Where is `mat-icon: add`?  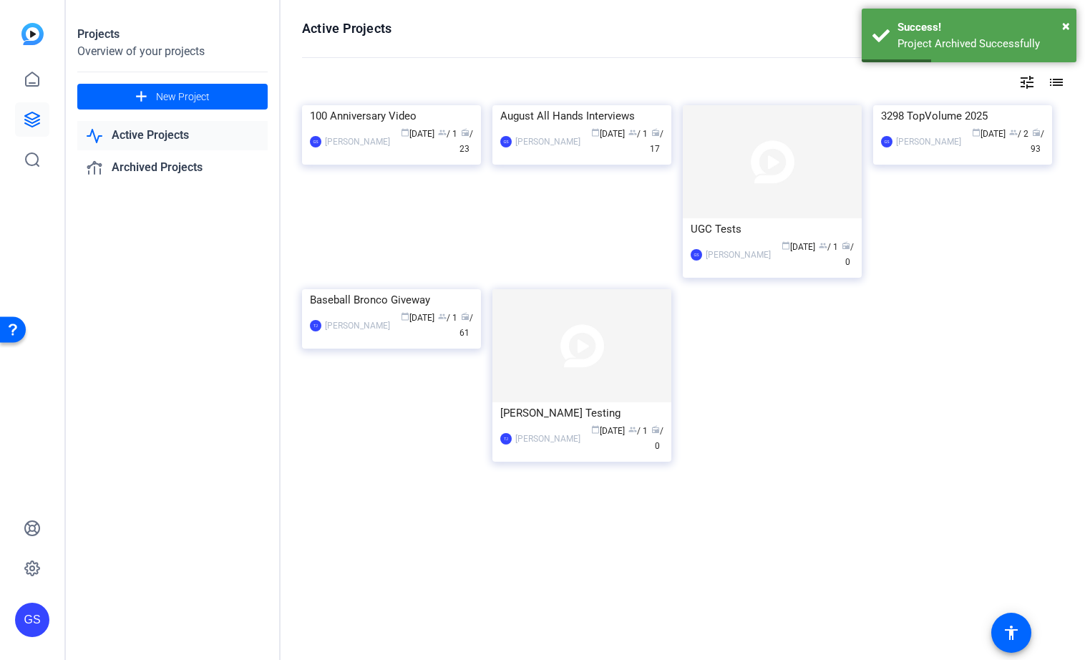
mat-icon: add is located at coordinates (141, 97).